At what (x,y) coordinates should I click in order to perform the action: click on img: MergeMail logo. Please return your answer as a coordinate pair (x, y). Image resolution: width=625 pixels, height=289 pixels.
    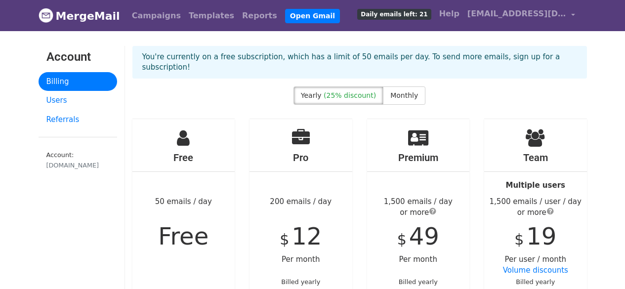
    Looking at the image, I should click on (46, 15).